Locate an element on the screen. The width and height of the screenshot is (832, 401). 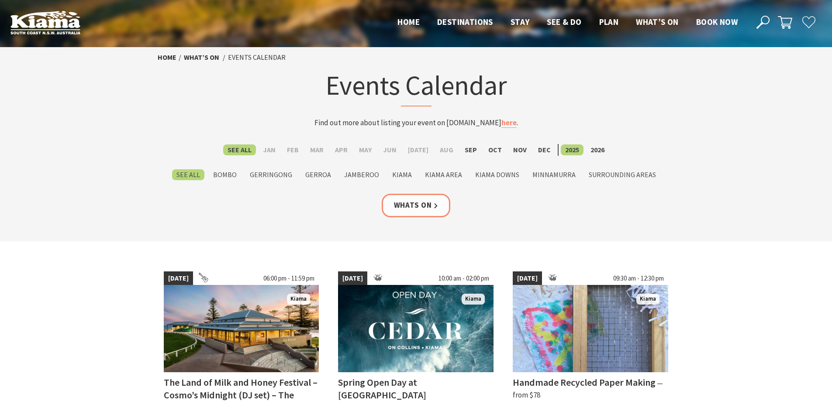
span: See & Do is located at coordinates (564, 22).